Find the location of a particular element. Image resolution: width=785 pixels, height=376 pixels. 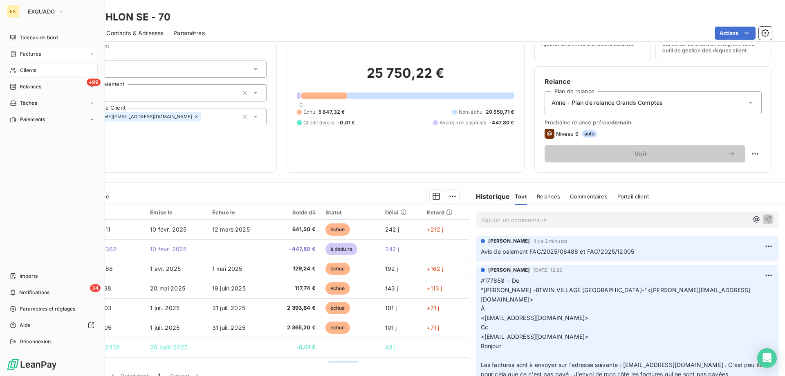

span: 28 août 2025 is located at coordinates (169, 347).